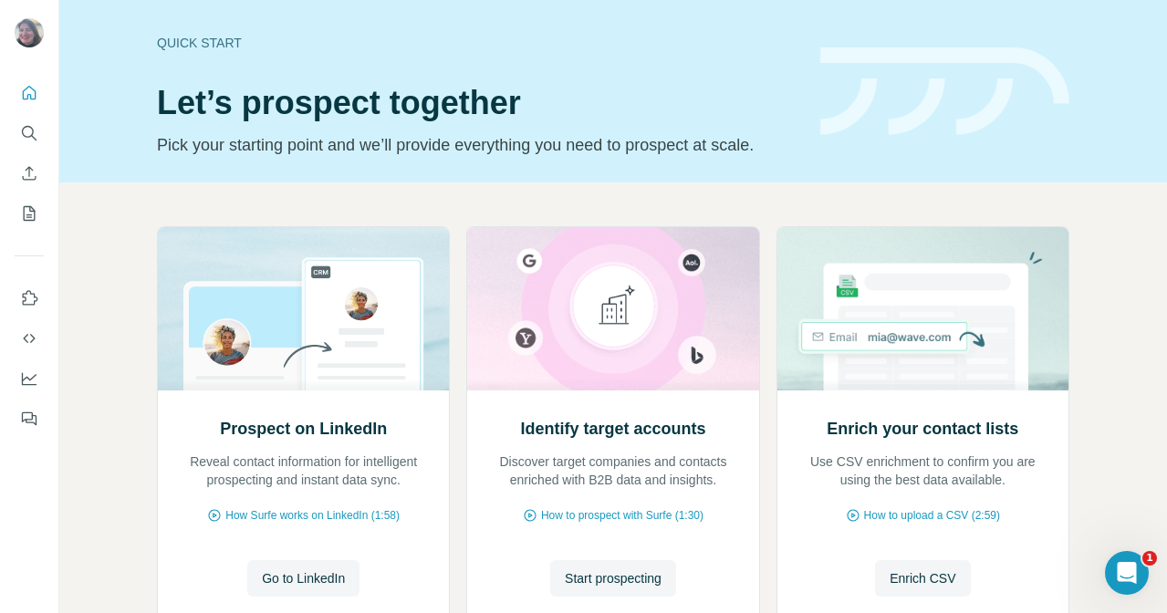 The height and width of the screenshot is (613, 1167). What do you see at coordinates (29, 378) in the screenshot?
I see `button: Dashboard` at bounding box center [29, 378].